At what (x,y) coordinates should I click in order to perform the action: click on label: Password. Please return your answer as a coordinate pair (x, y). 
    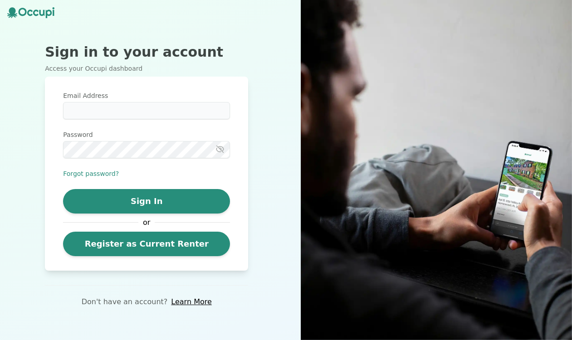
    Looking at the image, I should click on (146, 135).